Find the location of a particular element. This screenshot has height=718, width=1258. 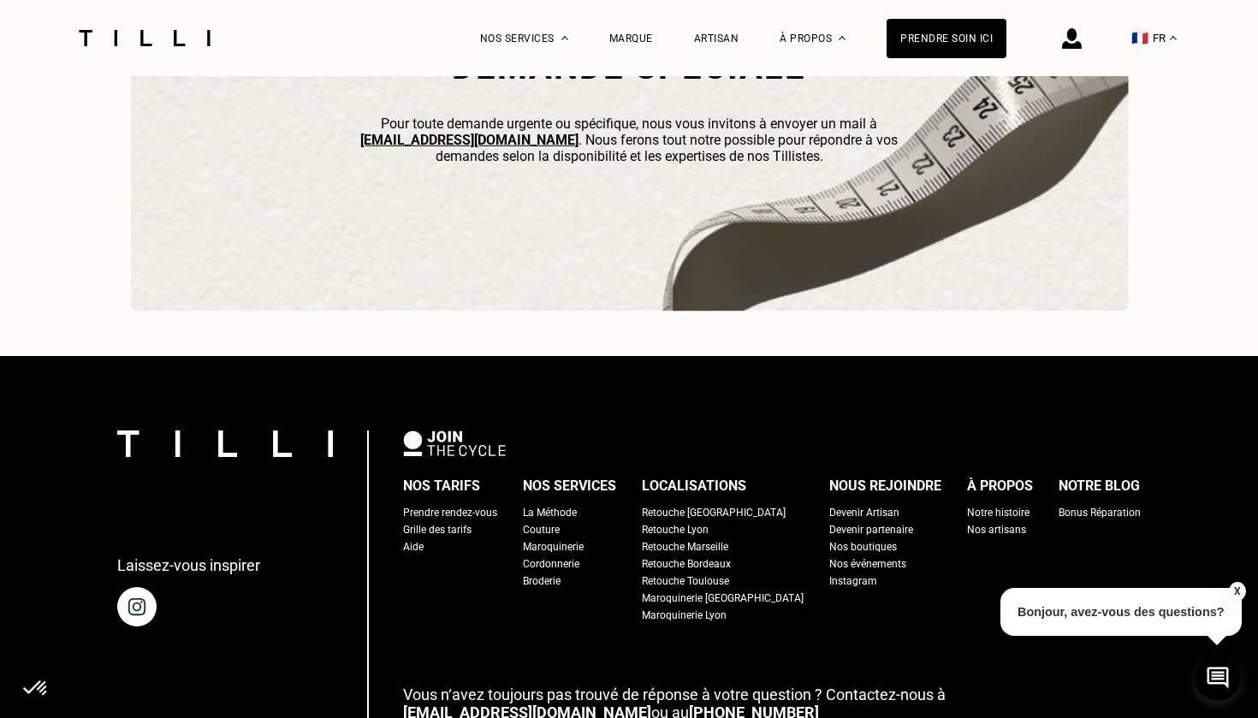

a: Retouche Marseille is located at coordinates (684, 547).